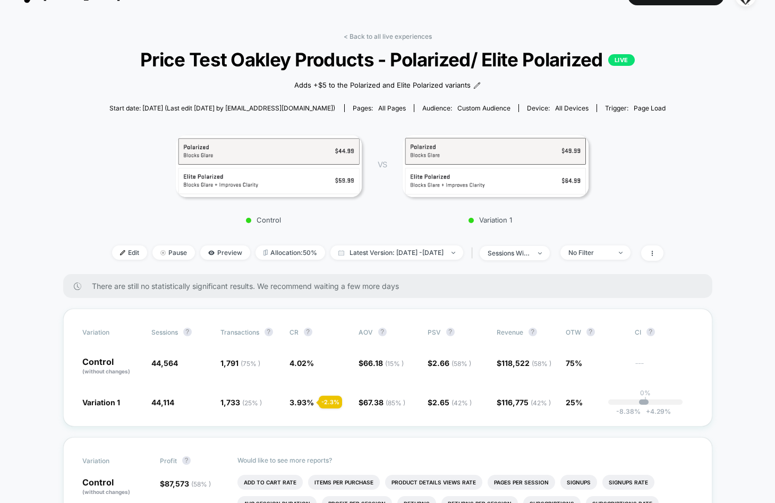  I want to click on img: Control main, so click(269, 166).